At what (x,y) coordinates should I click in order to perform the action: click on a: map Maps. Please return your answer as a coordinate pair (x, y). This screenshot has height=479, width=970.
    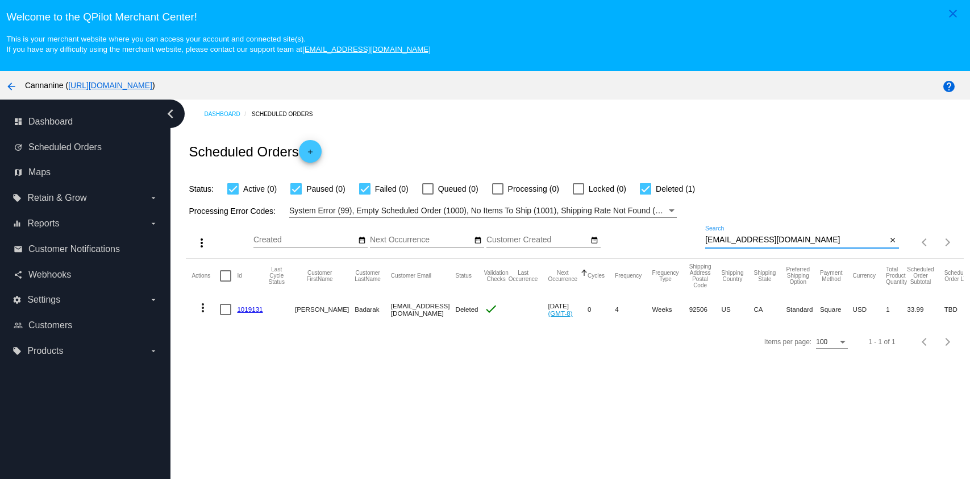
    Looking at the image, I should click on (86, 172).